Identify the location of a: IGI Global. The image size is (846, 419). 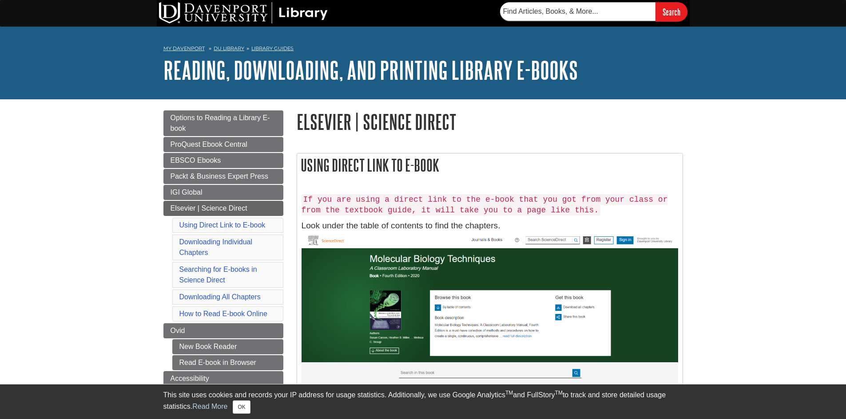
(223, 193).